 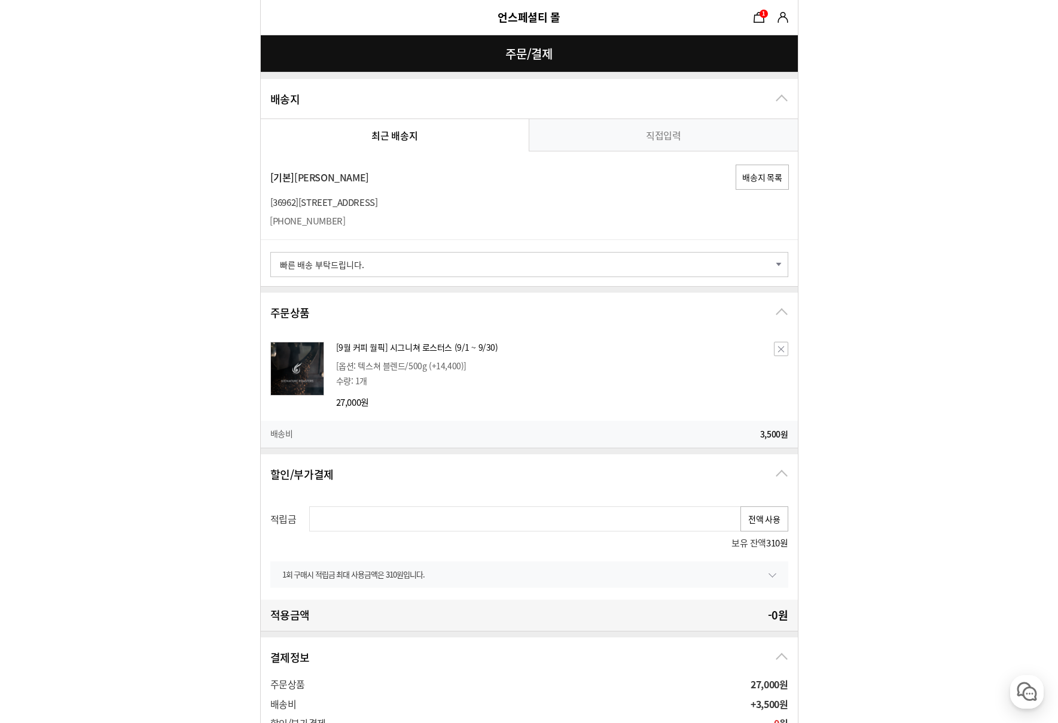 What do you see at coordinates (192, 402) in the screenshot?
I see `span: 설정` at bounding box center [192, 402].